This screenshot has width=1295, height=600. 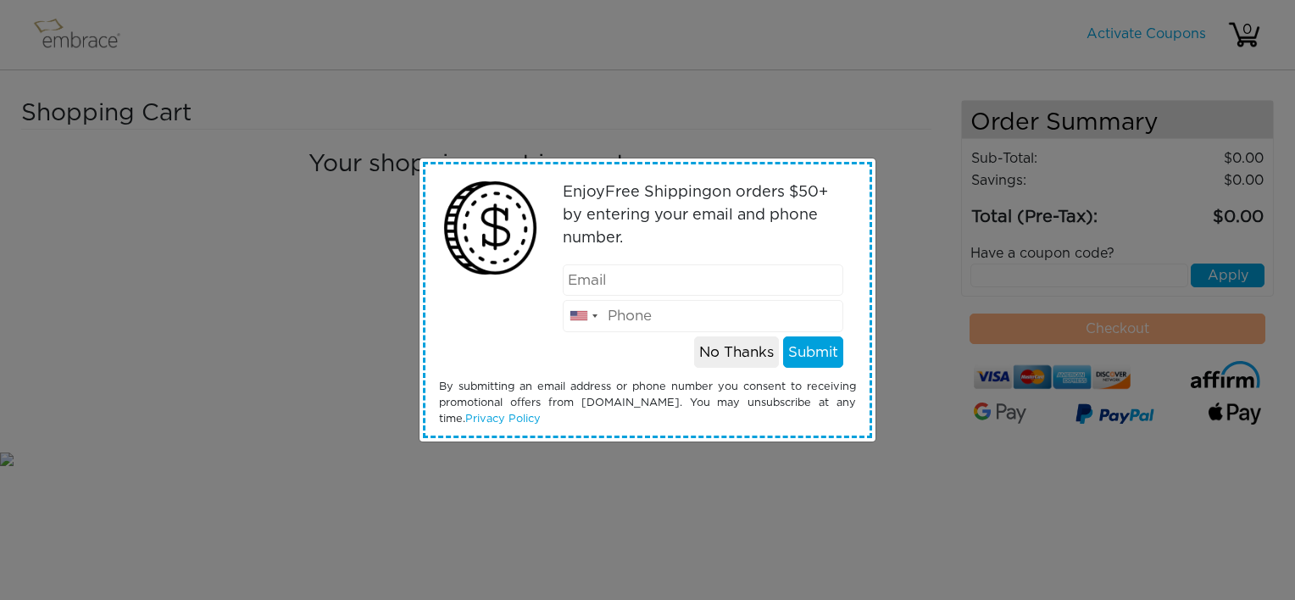 I want to click on div: United States: +1, so click(x=583, y=316).